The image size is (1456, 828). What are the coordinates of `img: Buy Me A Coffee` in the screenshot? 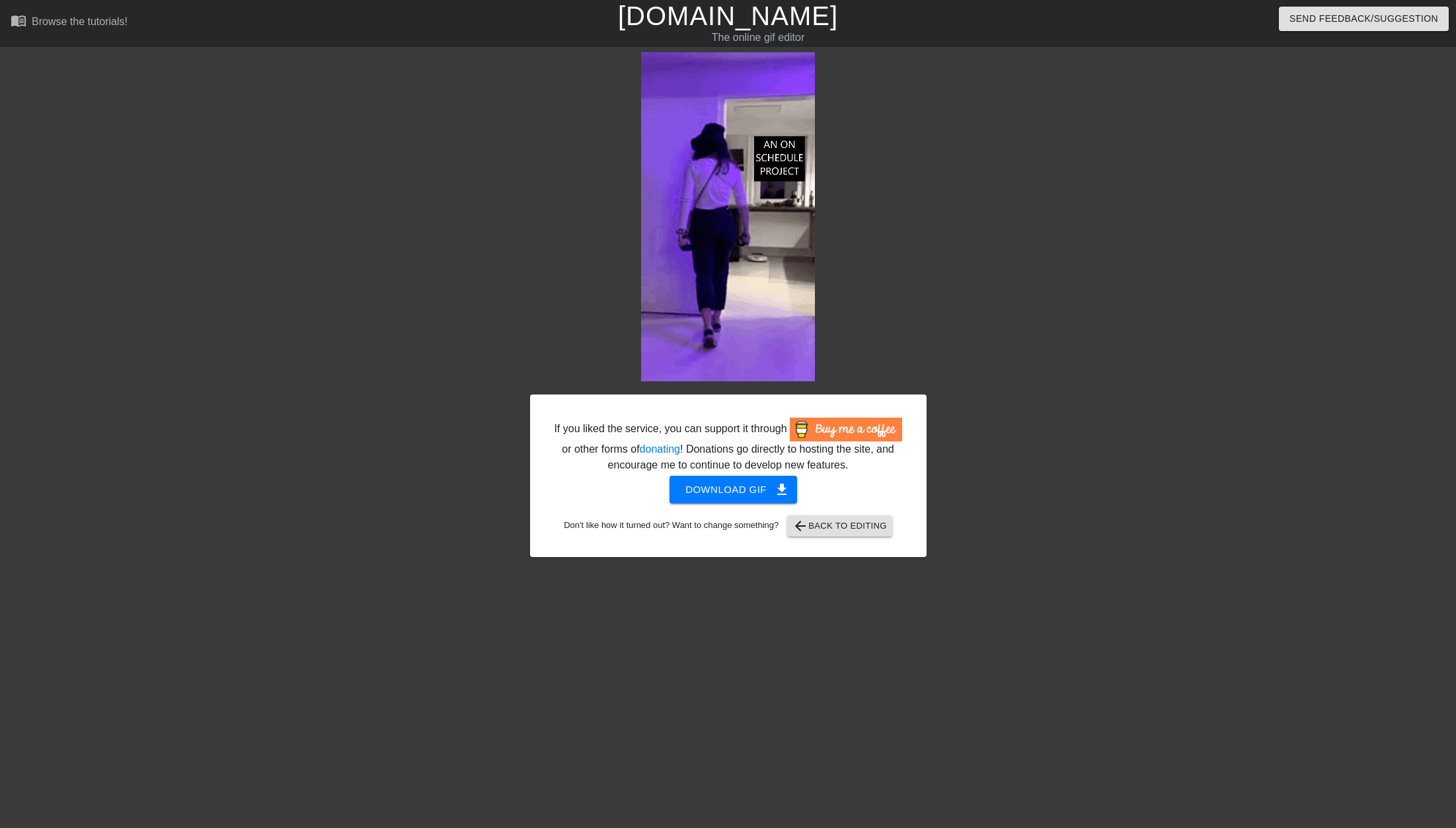 It's located at (846, 429).